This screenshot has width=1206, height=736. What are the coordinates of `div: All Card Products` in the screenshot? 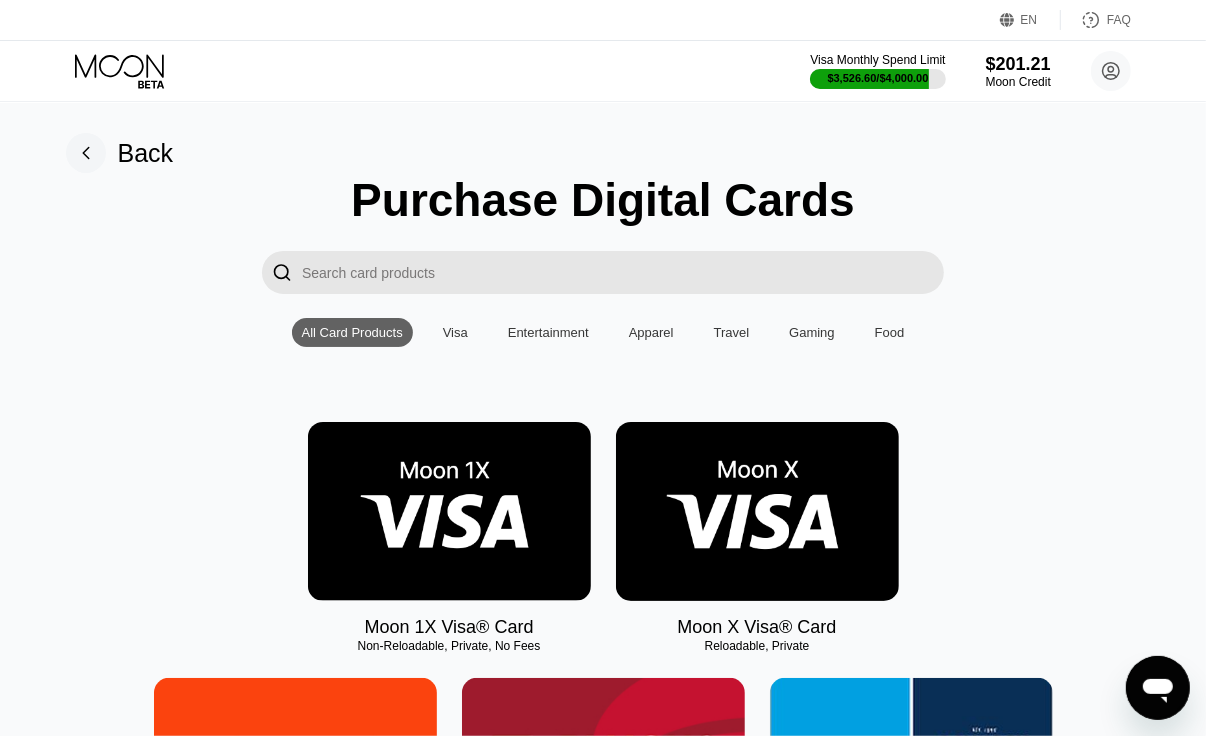 It's located at (352, 332).